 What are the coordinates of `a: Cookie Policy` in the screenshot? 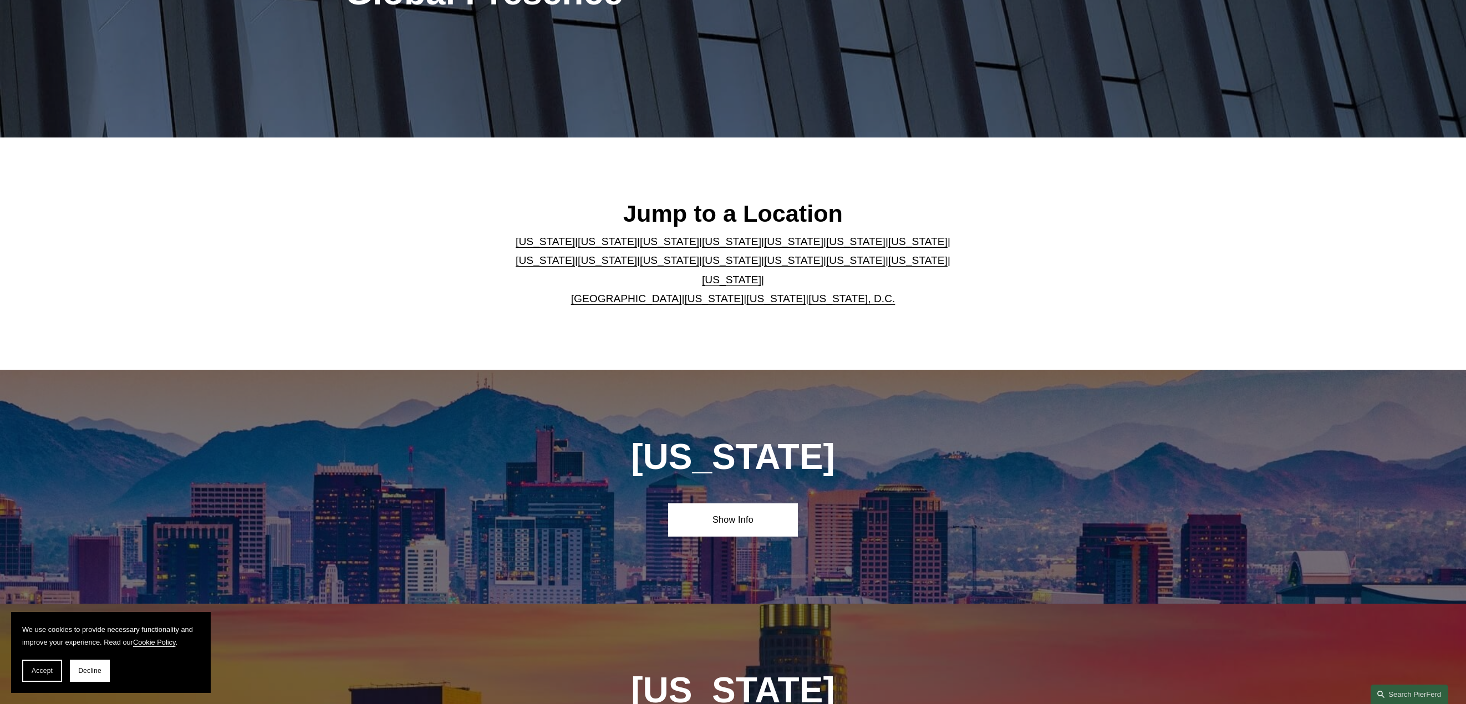 It's located at (154, 642).